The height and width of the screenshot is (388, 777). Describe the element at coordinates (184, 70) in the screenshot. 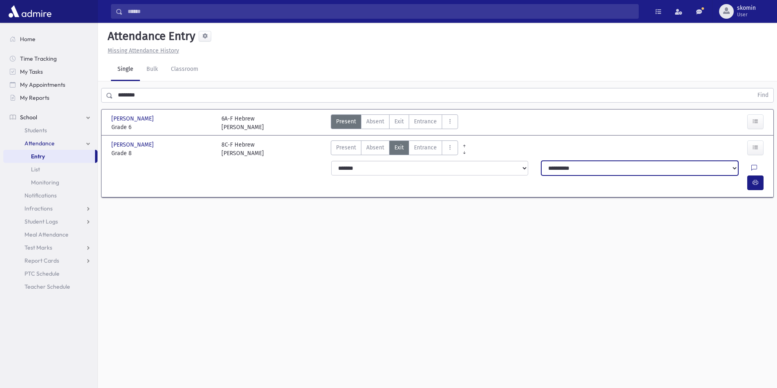

I see `a: Classroom` at that location.